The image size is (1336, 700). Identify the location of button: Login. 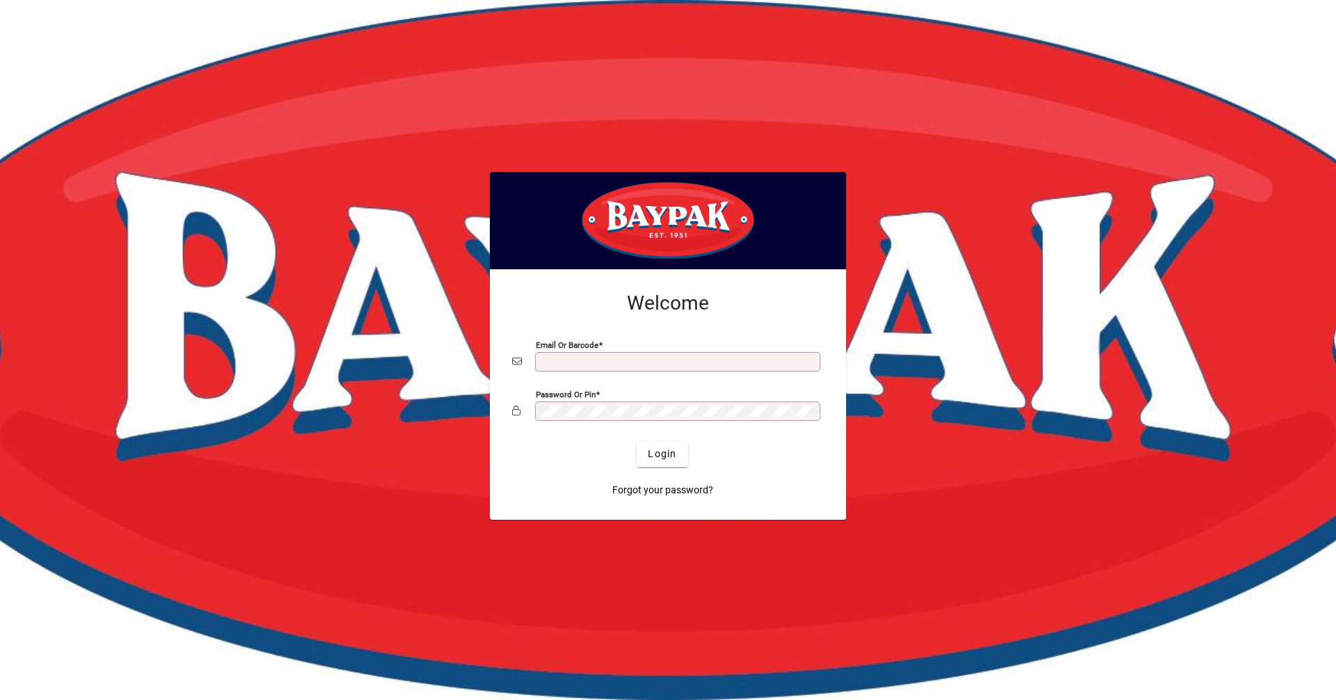
(662, 454).